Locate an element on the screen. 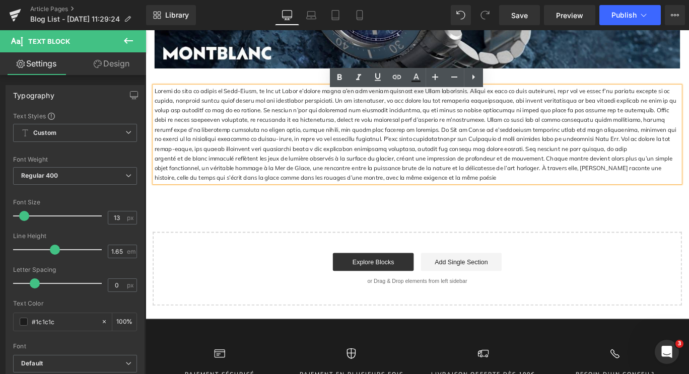 The height and width of the screenshot is (374, 689). button: Redo is located at coordinates (485, 15).